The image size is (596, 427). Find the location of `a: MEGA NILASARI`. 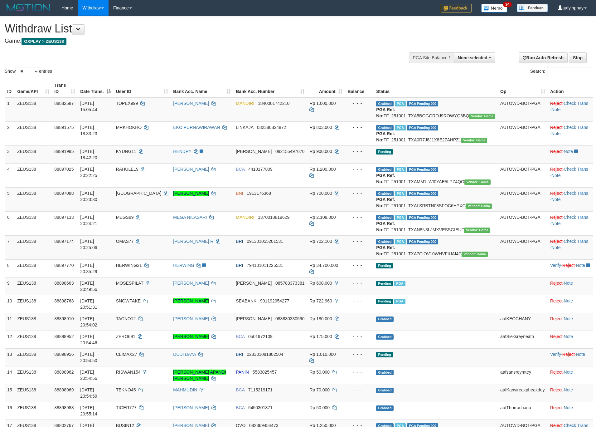

a: MEGA NILASARI is located at coordinates (190, 217).